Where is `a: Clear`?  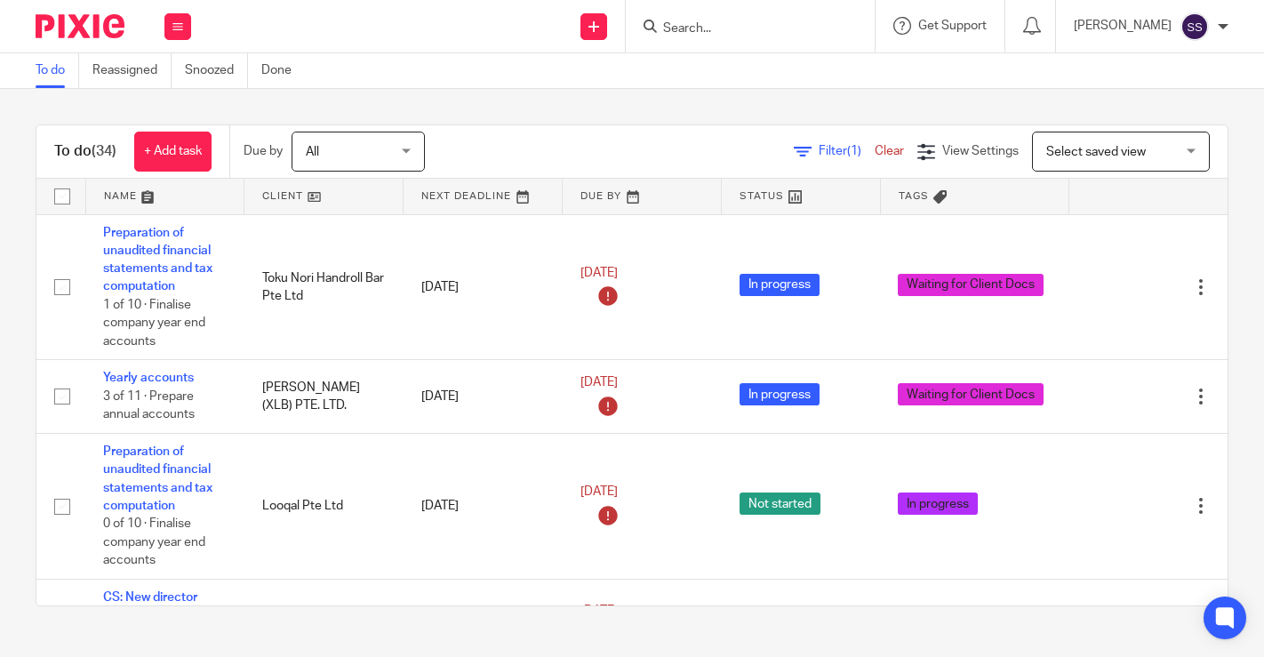 a: Clear is located at coordinates (889, 151).